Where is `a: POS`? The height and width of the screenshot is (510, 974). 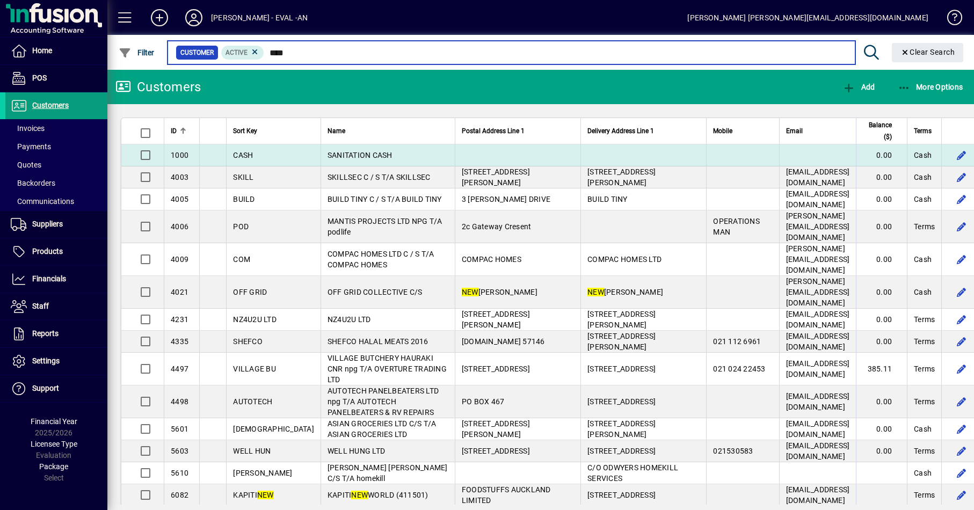
a: POS is located at coordinates (56, 78).